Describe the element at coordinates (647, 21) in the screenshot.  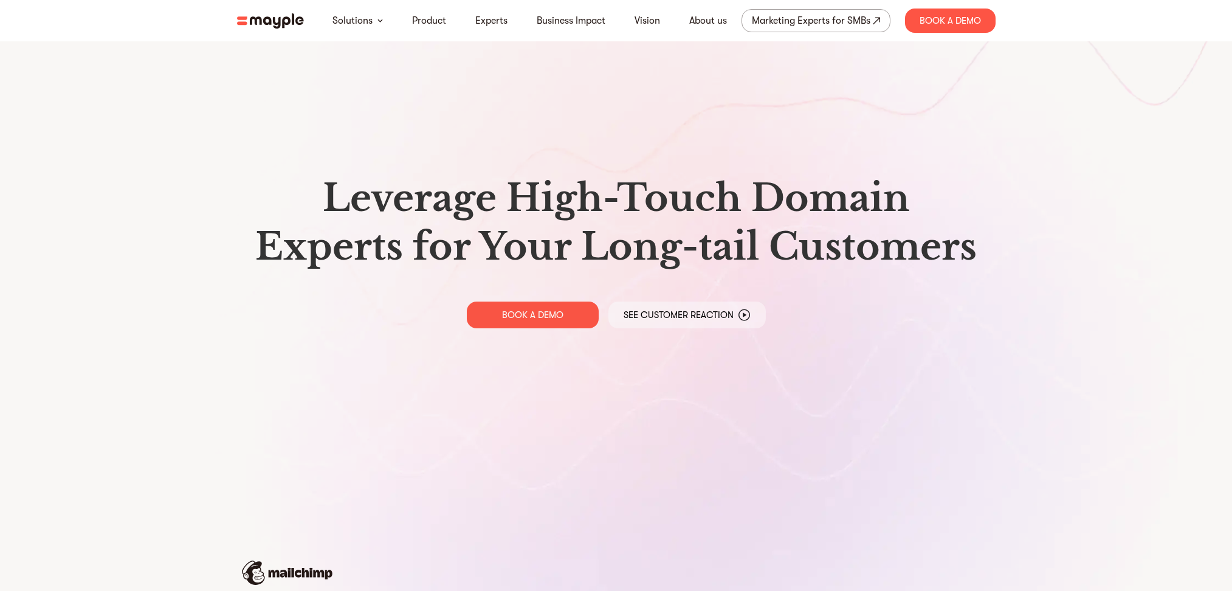
I see `a: Vision` at that location.